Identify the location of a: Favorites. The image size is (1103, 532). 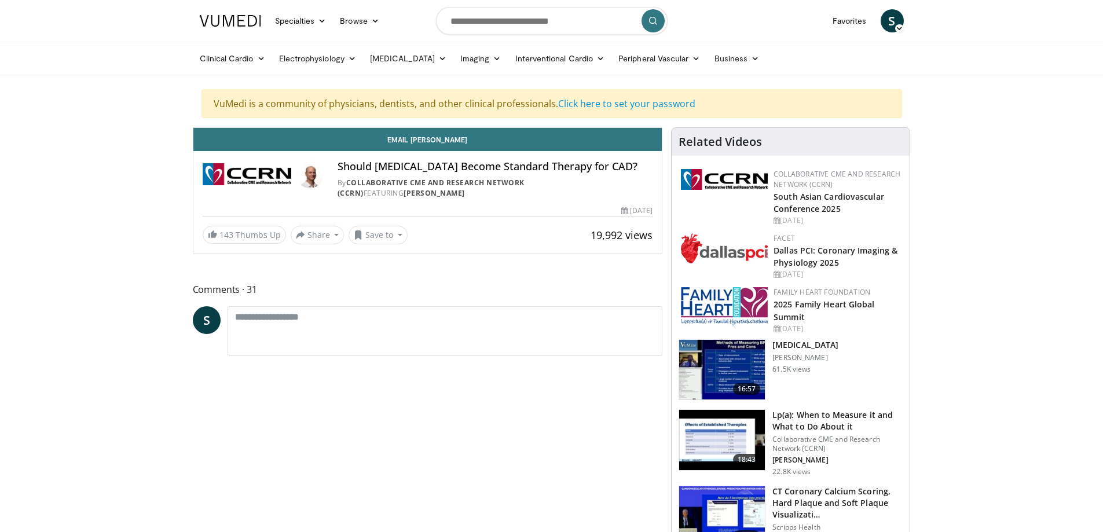
(849, 21).